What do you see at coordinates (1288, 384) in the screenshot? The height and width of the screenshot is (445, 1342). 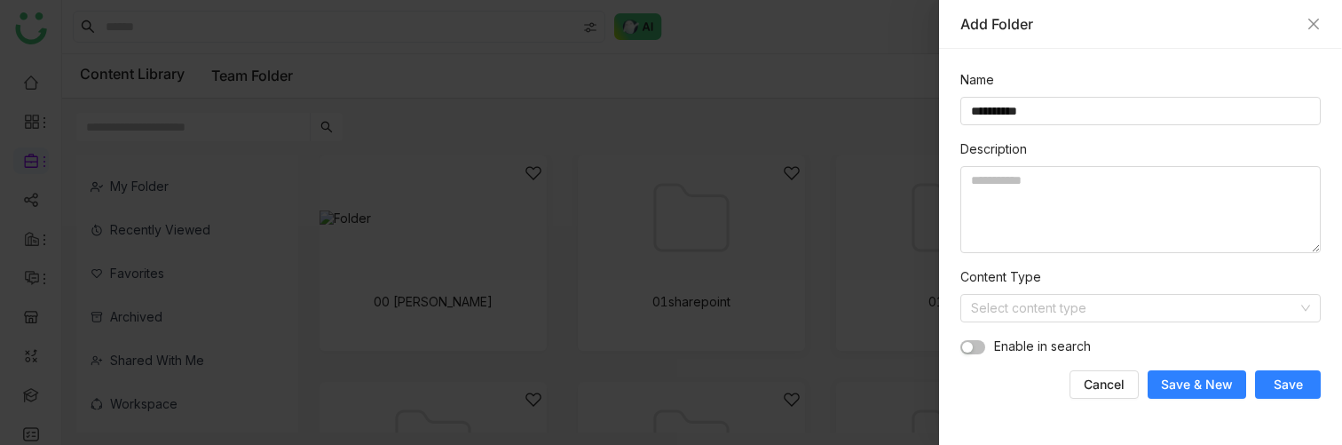 I see `span: Save` at bounding box center [1288, 384].